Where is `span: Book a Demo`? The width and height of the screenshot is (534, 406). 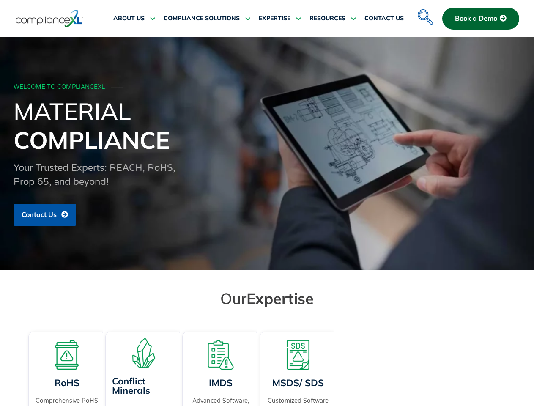 span: Book a Demo is located at coordinates (476, 19).